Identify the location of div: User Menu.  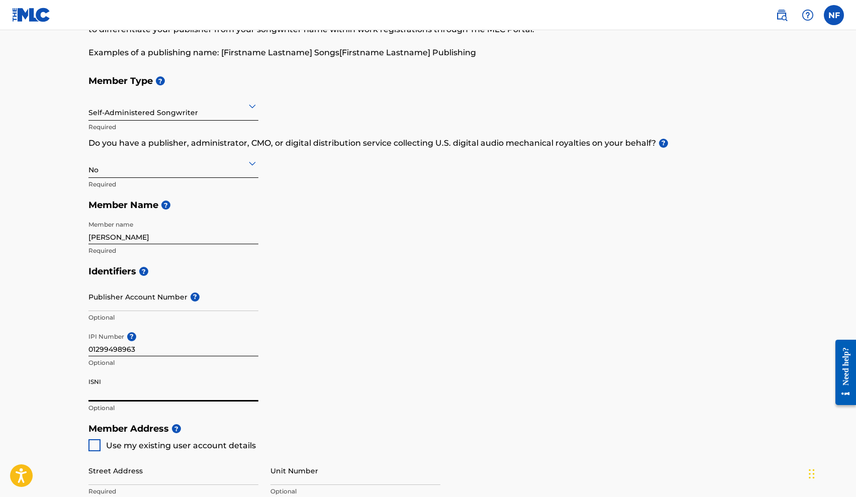
(834, 15).